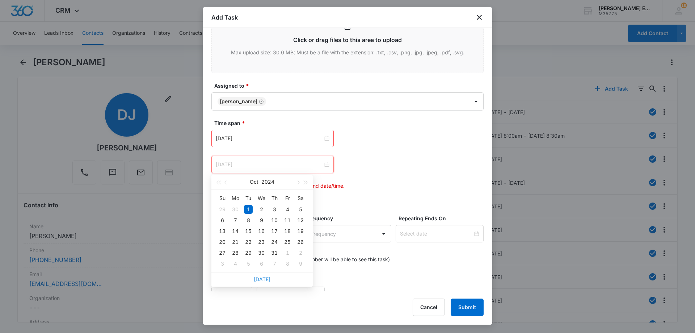 The height and width of the screenshot is (333, 695). I want to click on td: 2024-10-25, so click(287, 242).